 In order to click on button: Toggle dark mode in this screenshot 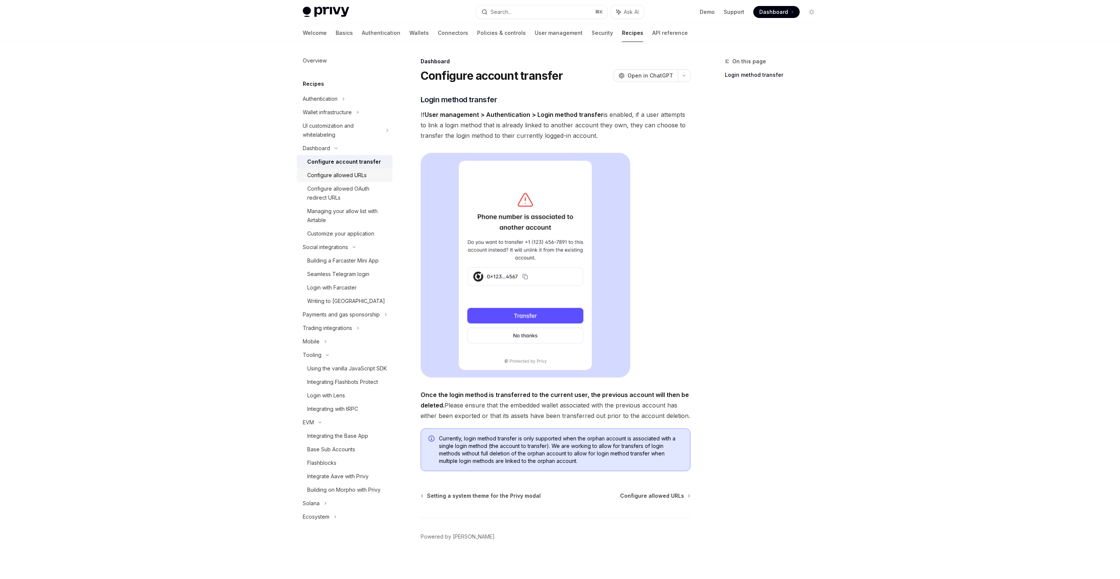, I will do `click(812, 12)`.